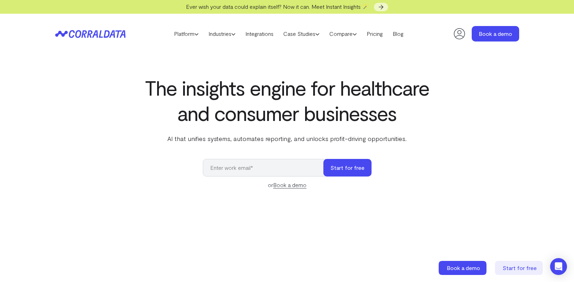 The width and height of the screenshot is (574, 282). Describe the element at coordinates (463, 268) in the screenshot. I see `span: Book a demo` at that location.